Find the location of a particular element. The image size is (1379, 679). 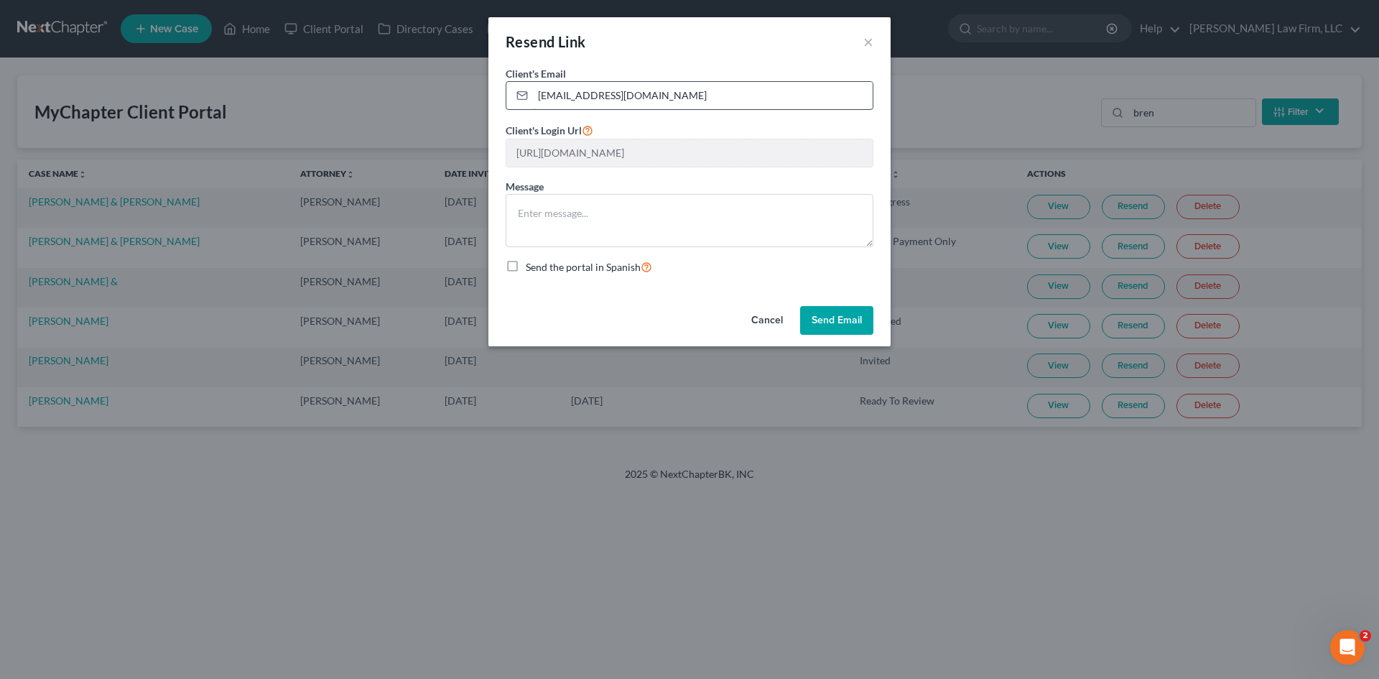

input: Enter email... is located at coordinates (702, 96).